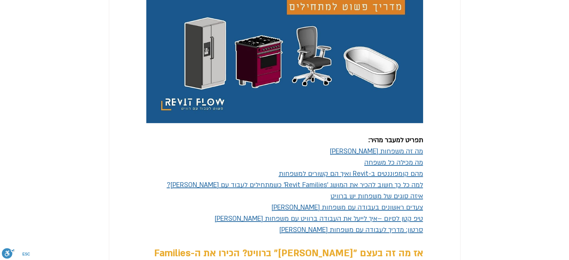 Image resolution: width=569 pixels, height=260 pixels. What do you see at coordinates (377, 196) in the screenshot?
I see `span: איזה סוגים של משפחות יש ברוויט` at bounding box center [377, 196].